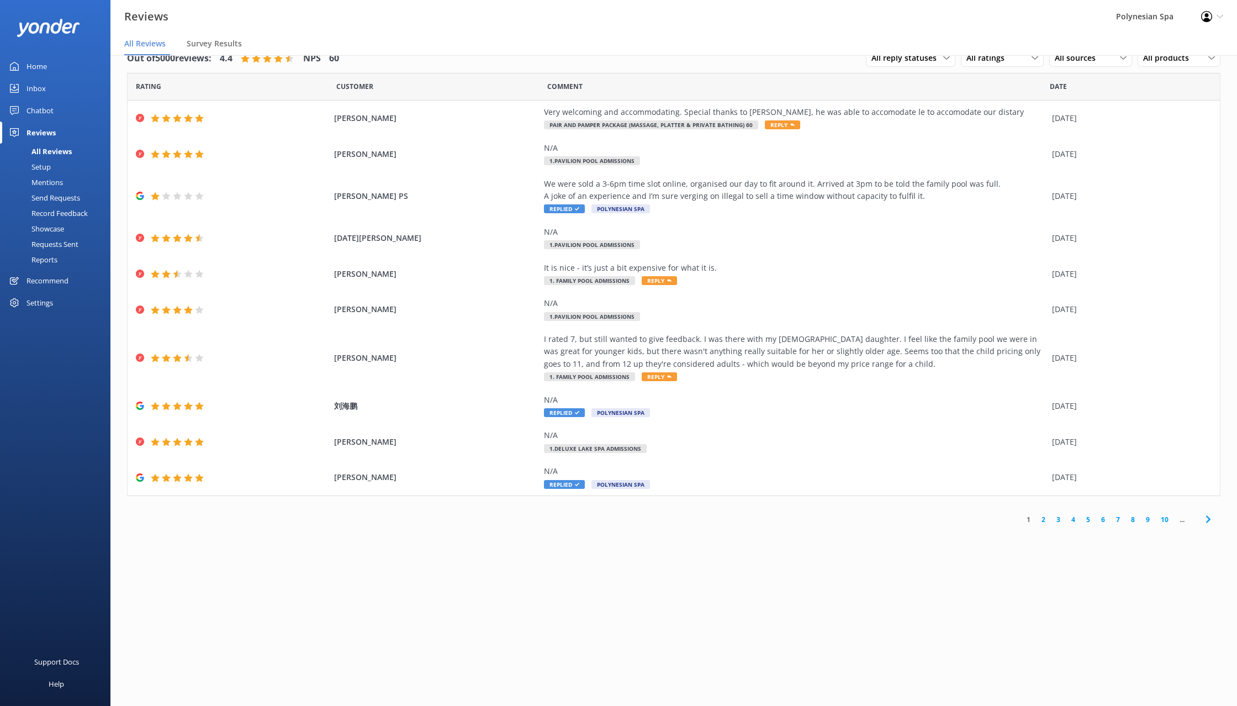 The image size is (1237, 706). Describe the element at coordinates (59, 213) in the screenshot. I see `a: Record Feedback` at that location.